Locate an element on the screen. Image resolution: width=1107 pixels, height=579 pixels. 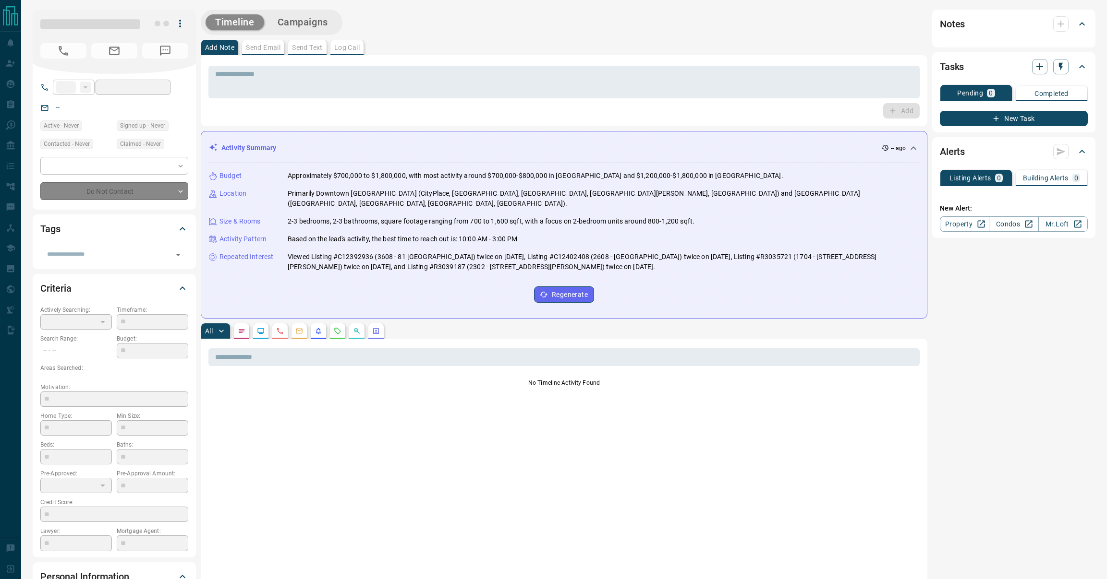
a: Property is located at coordinates (964, 224).